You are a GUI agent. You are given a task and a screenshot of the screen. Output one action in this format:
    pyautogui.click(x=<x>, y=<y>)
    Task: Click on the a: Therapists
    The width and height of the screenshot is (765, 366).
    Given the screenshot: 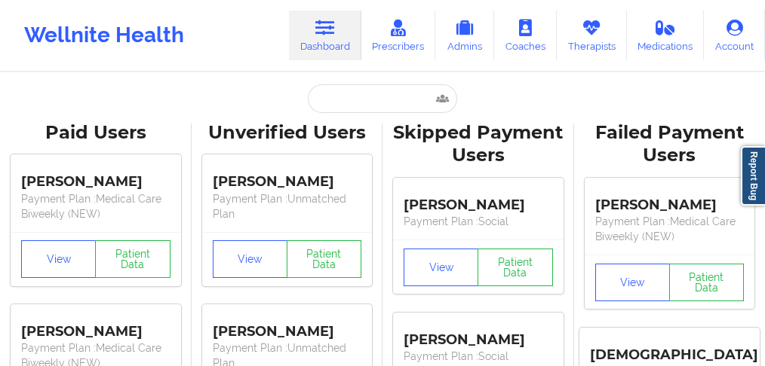 What is the action you would take?
    pyautogui.click(x=591, y=35)
    